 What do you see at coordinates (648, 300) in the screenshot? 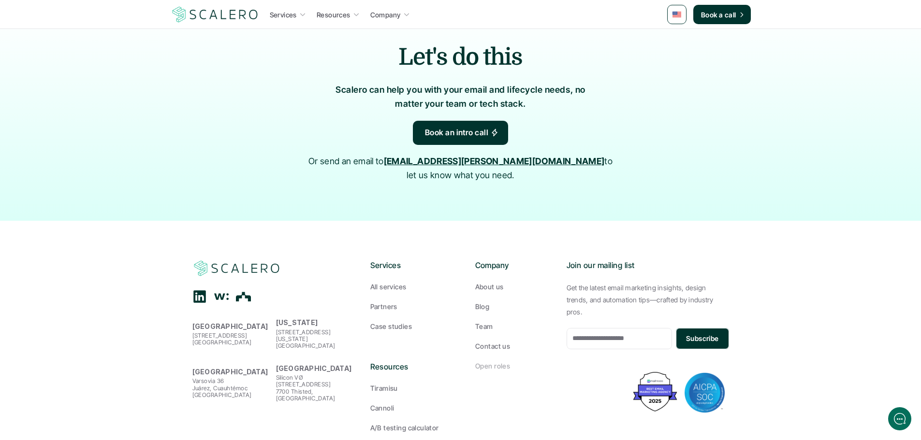
I see `p: Get the latest email marketing insights, design trends, and automation tips—crafted by industry p...` at bounding box center [648, 300].